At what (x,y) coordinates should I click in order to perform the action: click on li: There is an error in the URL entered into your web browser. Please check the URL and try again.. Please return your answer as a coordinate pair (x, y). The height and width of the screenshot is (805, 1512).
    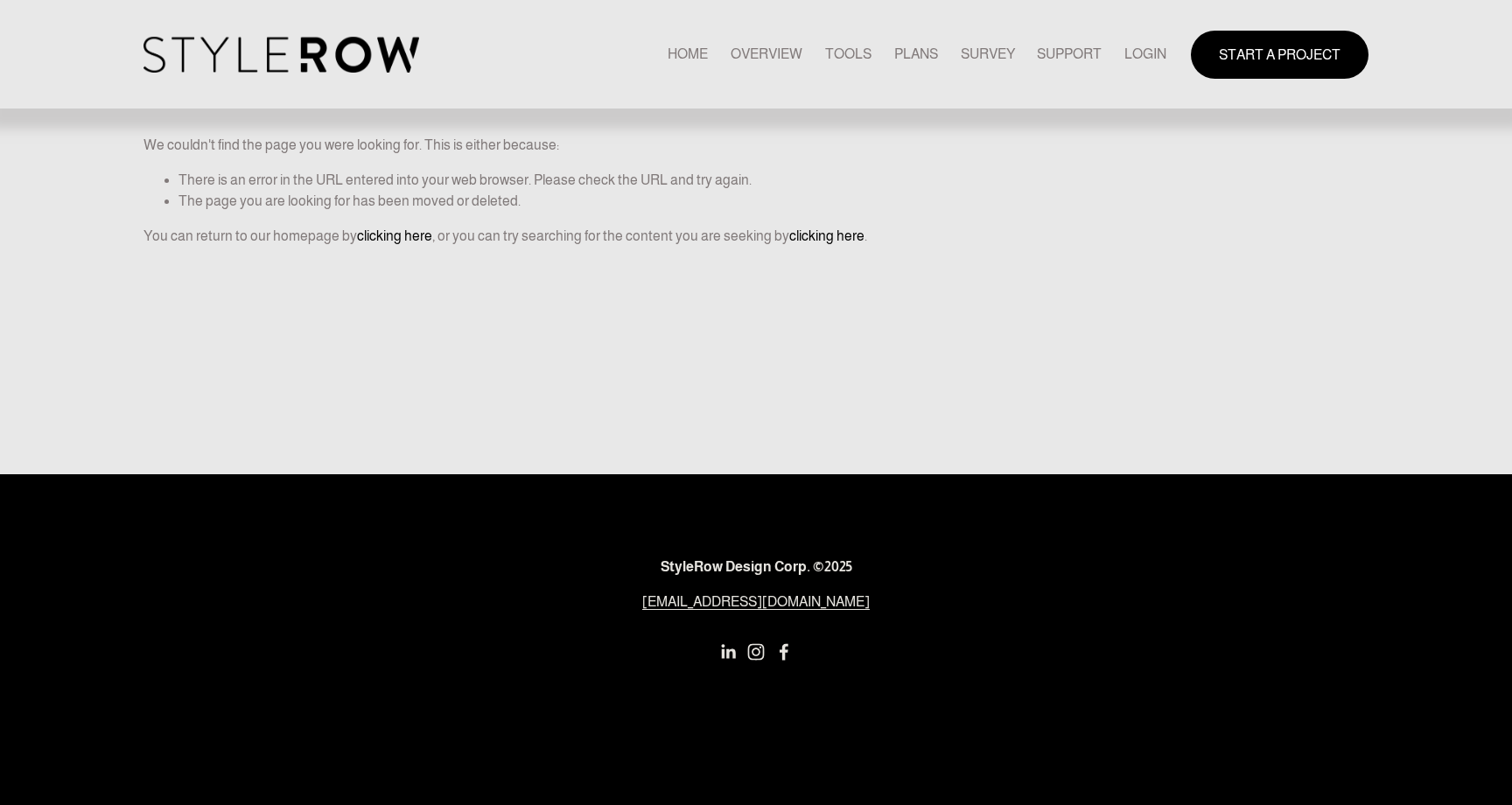
    Looking at the image, I should click on (773, 180).